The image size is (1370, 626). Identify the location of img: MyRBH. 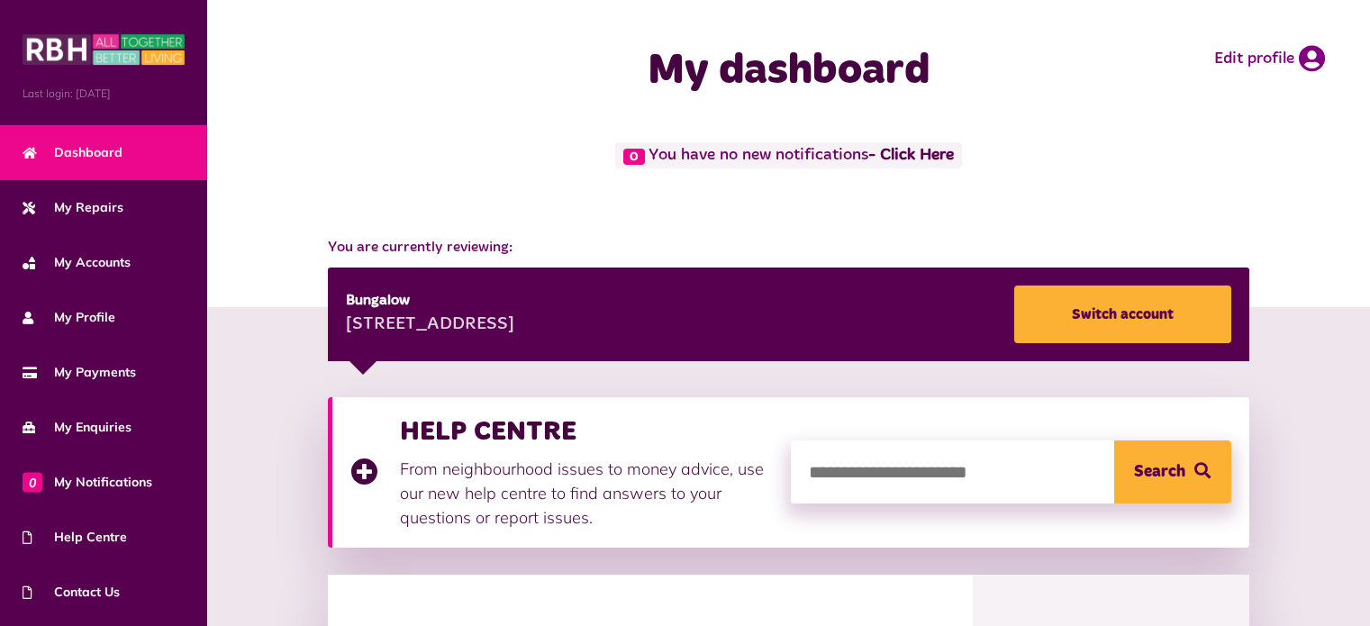
(104, 50).